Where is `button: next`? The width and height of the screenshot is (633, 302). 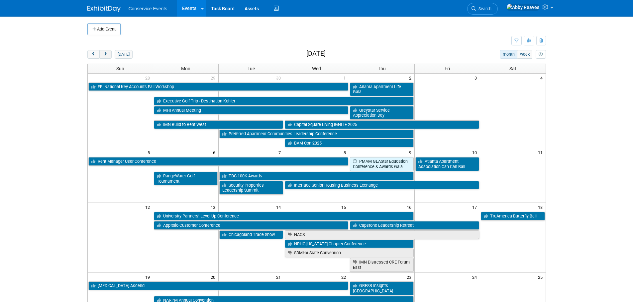
button: next is located at coordinates (105, 54).